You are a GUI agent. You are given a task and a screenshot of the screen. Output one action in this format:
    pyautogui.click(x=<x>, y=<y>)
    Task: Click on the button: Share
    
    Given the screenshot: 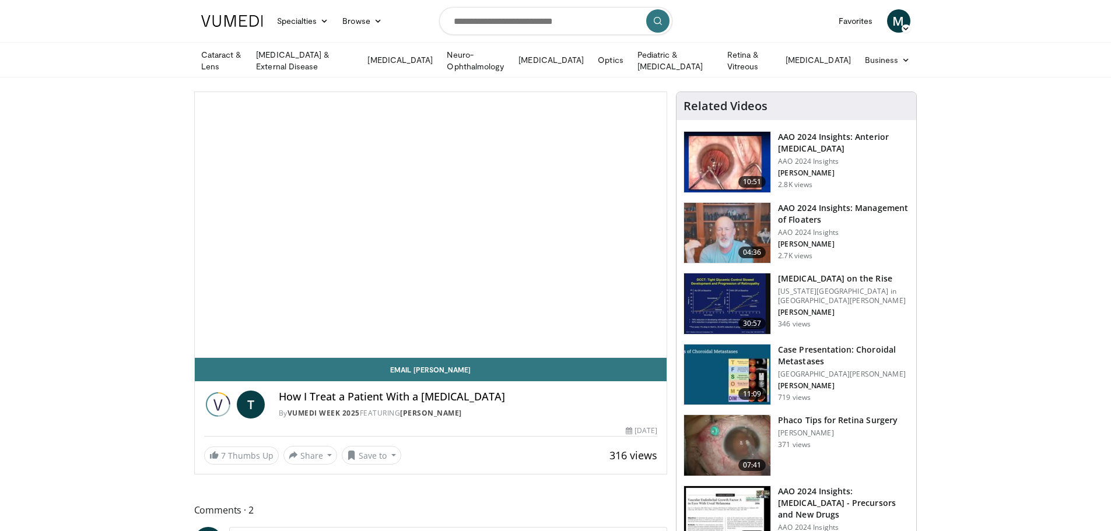 What is the action you would take?
    pyautogui.click(x=310, y=456)
    